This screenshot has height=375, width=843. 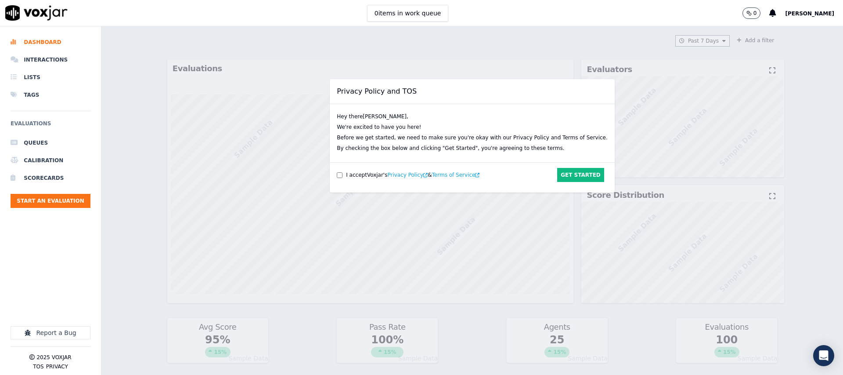 I want to click on div: Open Intercom Messenger, so click(x=824, y=355).